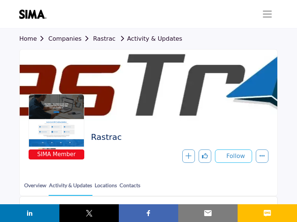  Describe the element at coordinates (208, 213) in the screenshot. I see `img: email sharing button` at that location.